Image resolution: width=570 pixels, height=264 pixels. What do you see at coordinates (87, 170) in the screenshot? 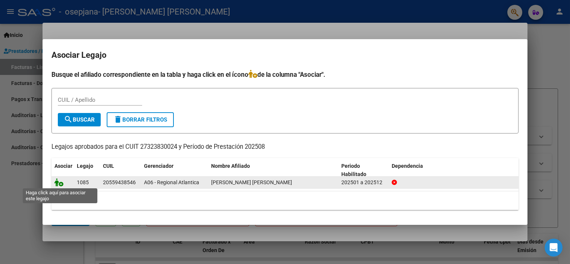
I see `datatable-header-cell: Legajo` at bounding box center [87, 170].